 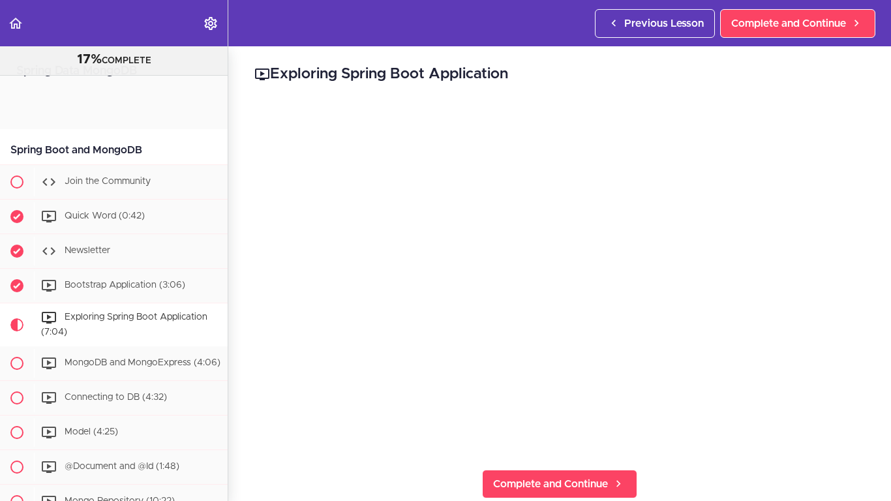 What do you see at coordinates (655, 23) in the screenshot?
I see `a: Previous Lesson` at bounding box center [655, 23].